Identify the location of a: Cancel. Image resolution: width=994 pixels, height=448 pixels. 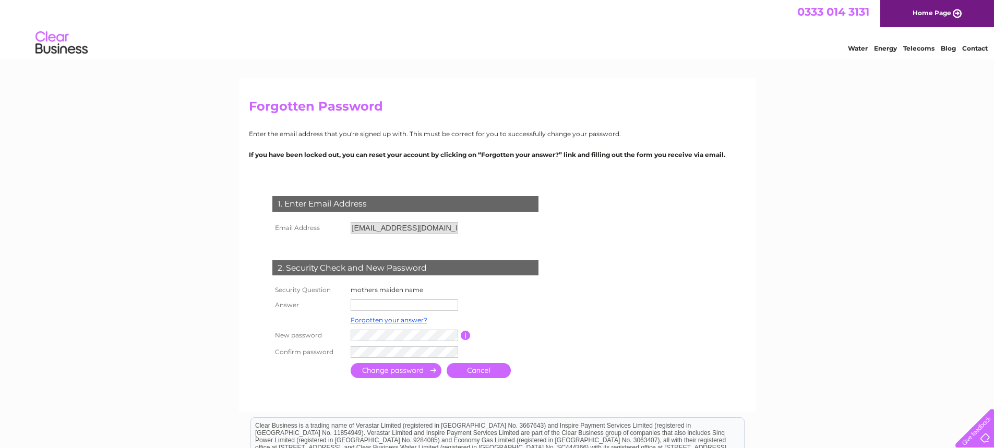
(479, 371).